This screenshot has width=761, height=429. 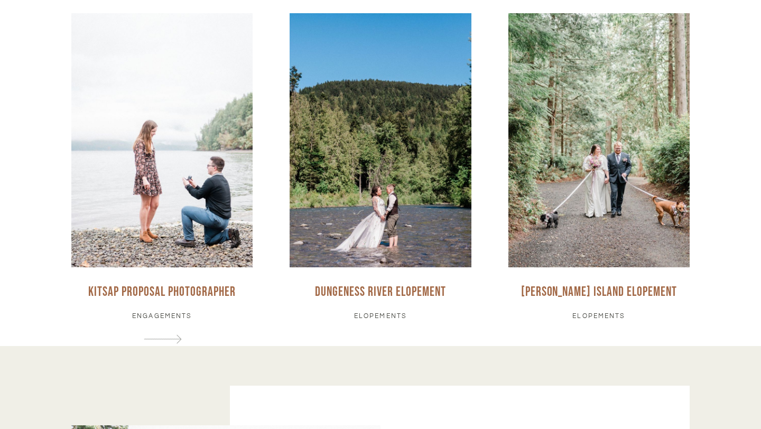 What do you see at coordinates (162, 180) in the screenshot?
I see `a: Man proposing to girlfriend on a beach in Kitsap County. Kitsap Proposal Photographer Engagements` at bounding box center [162, 180].